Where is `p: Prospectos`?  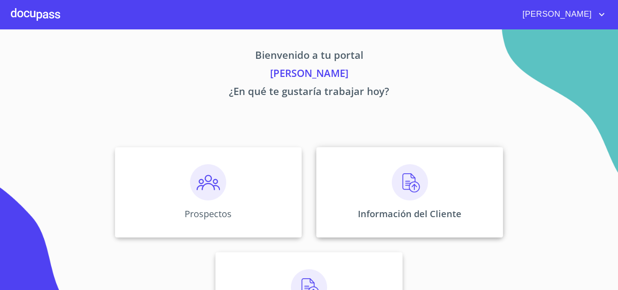 p: Prospectos is located at coordinates (208, 213).